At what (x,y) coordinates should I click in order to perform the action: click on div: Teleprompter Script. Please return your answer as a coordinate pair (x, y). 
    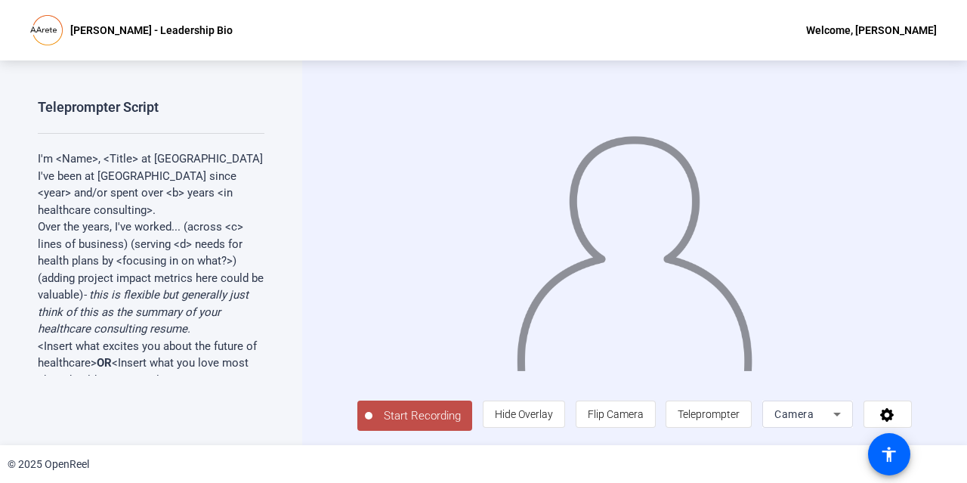
    Looking at the image, I should click on (98, 107).